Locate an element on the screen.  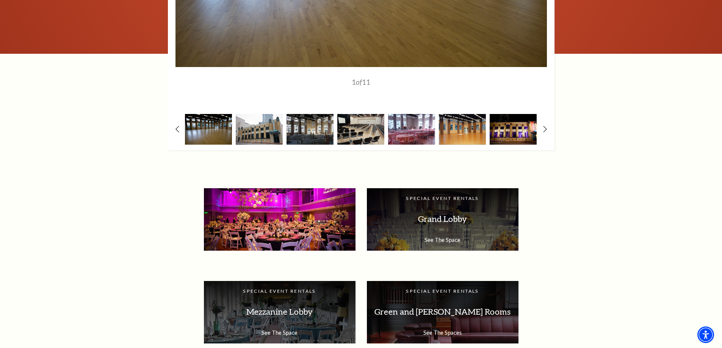
span: of is located at coordinates (359, 82).